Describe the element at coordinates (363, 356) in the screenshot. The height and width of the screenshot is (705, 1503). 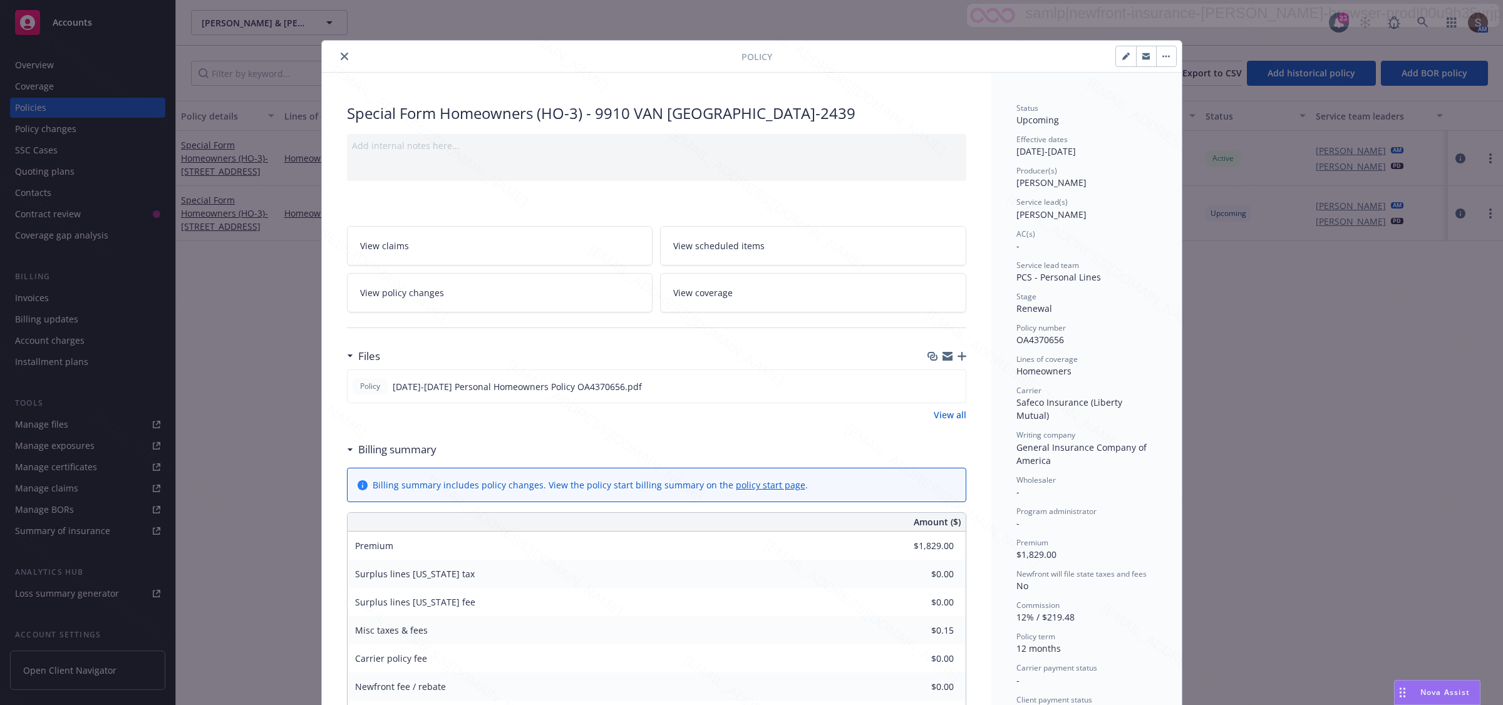
I see `div: Files` at that location.